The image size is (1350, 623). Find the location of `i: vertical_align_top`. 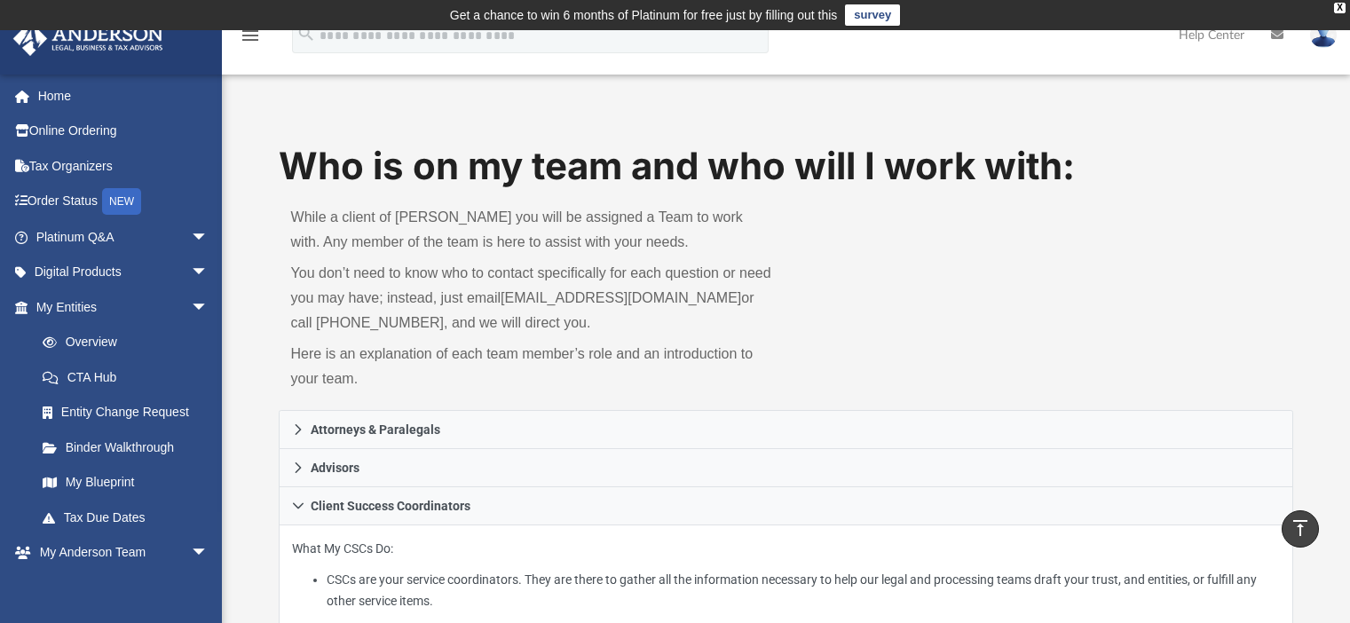

i: vertical_align_top is located at coordinates (1300, 528).